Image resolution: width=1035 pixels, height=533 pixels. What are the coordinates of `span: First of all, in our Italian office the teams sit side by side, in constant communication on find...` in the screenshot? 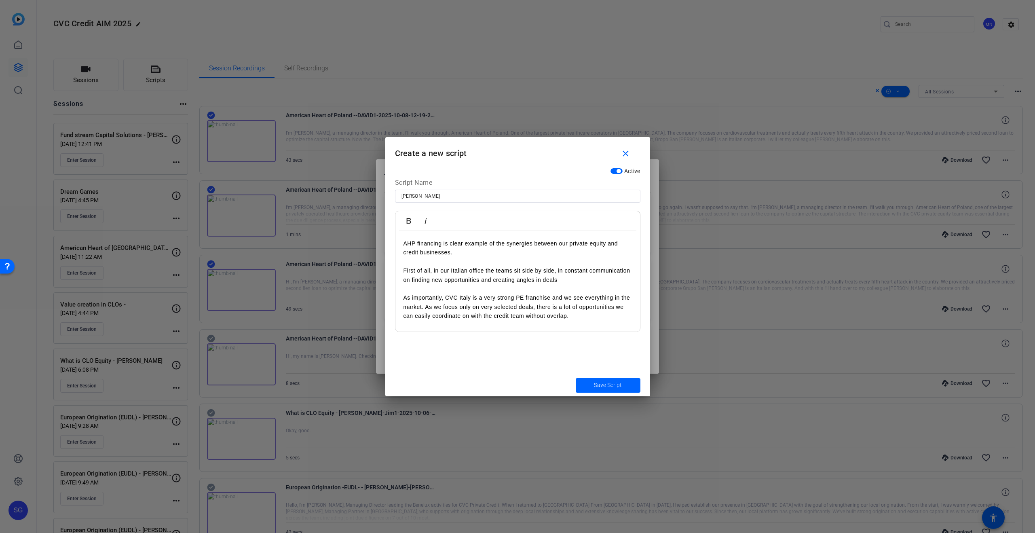 It's located at (517, 275).